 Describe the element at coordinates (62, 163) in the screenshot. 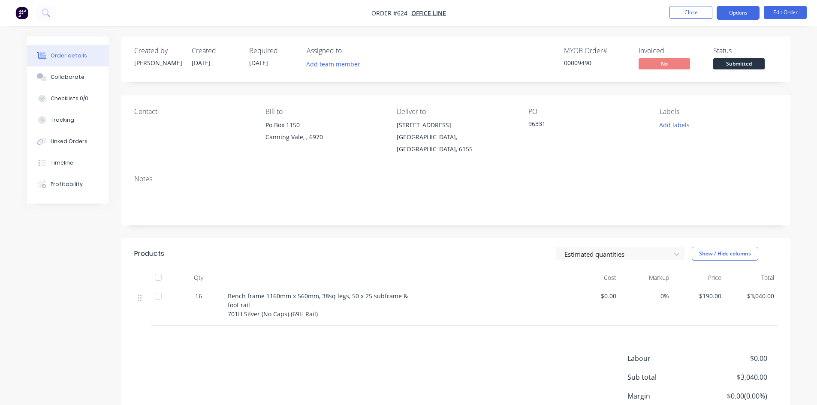

I see `div: Timeline` at that location.